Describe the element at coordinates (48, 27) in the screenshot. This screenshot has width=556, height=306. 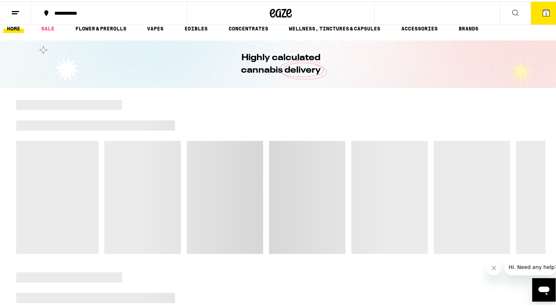
I see `a: SALE` at that location.